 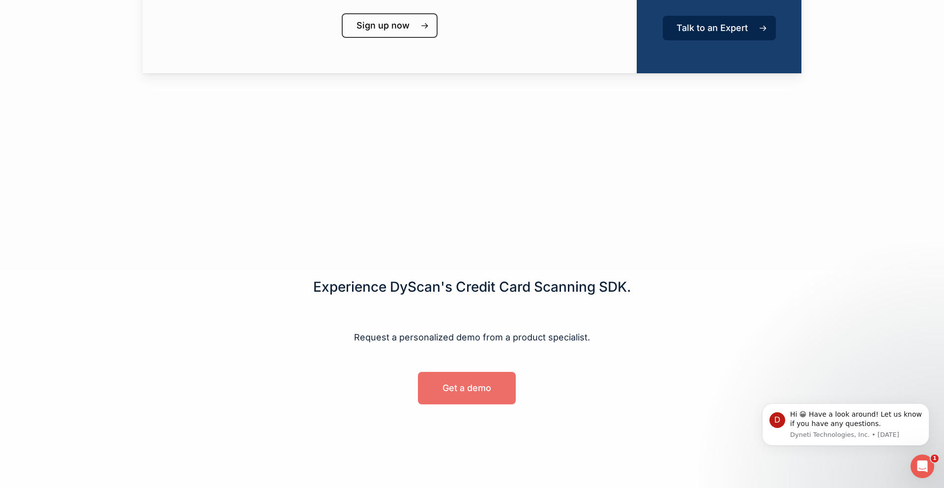 I want to click on div: Hi 😀­­­­ Have a look around! Let us know if you have any questions., so click(x=109, y=30).